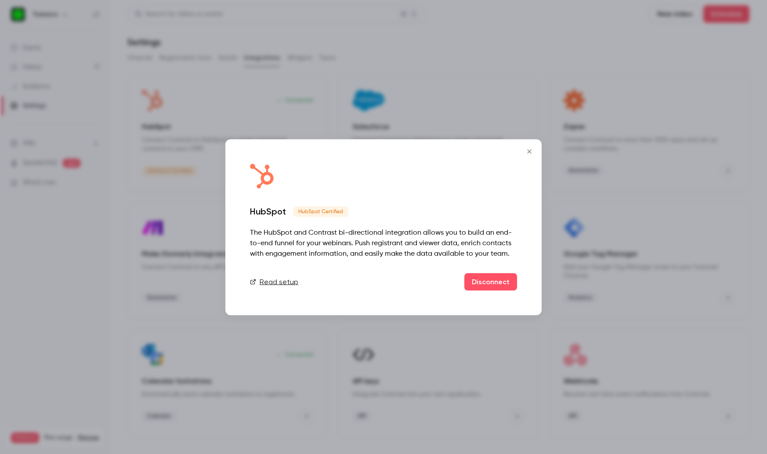  Describe the element at coordinates (529, 151) in the screenshot. I see `button: Close` at that location.